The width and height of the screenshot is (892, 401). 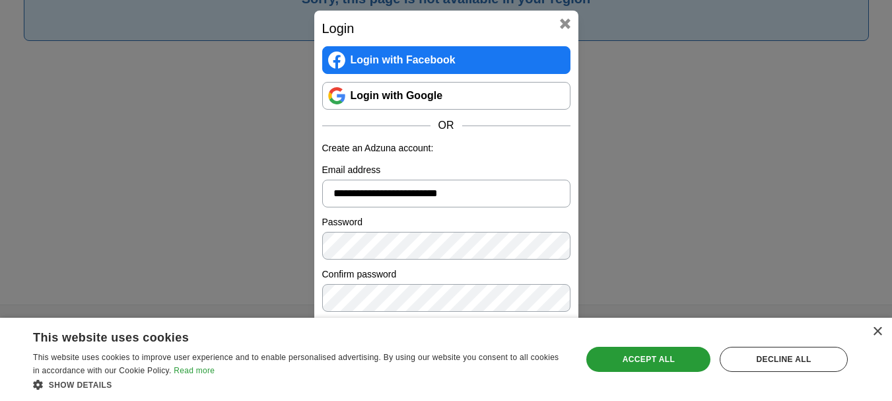 What do you see at coordinates (447, 148) in the screenshot?
I see `p: Create an Adzuna account:` at bounding box center [447, 148].